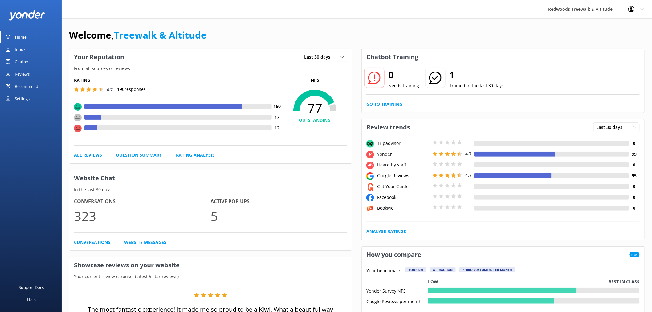 The image size is (652, 312). I want to click on h2: 1, so click(476, 75).